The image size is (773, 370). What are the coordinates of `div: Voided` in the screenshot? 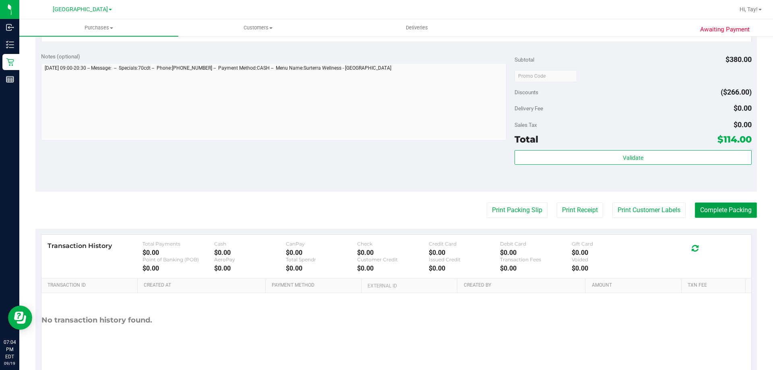 It's located at (608, 259).